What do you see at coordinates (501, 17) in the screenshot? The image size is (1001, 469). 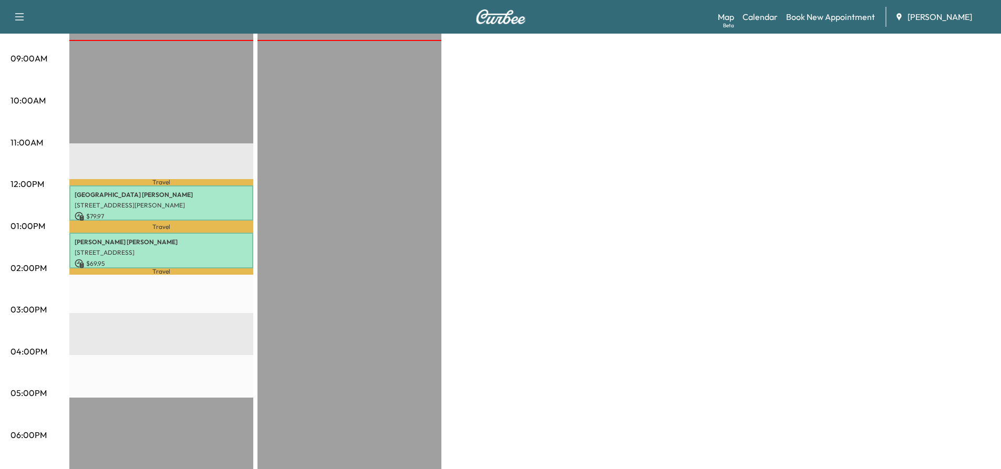 I see `img: Curbee Logo` at bounding box center [501, 17].